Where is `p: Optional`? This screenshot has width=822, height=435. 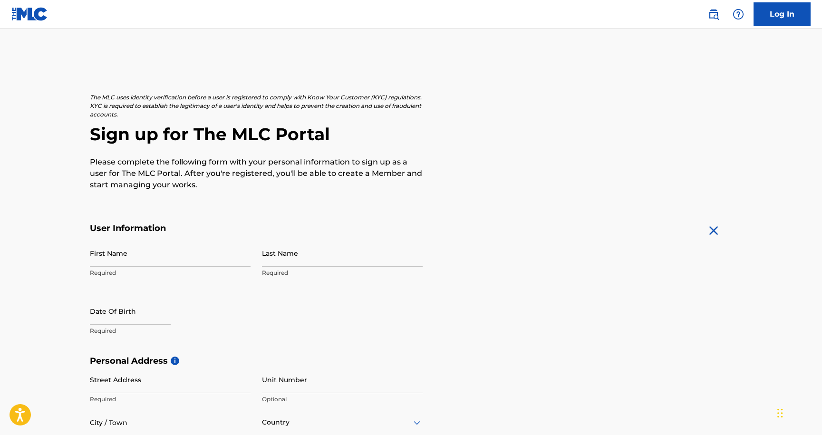
p: Optional is located at coordinates (342, 399).